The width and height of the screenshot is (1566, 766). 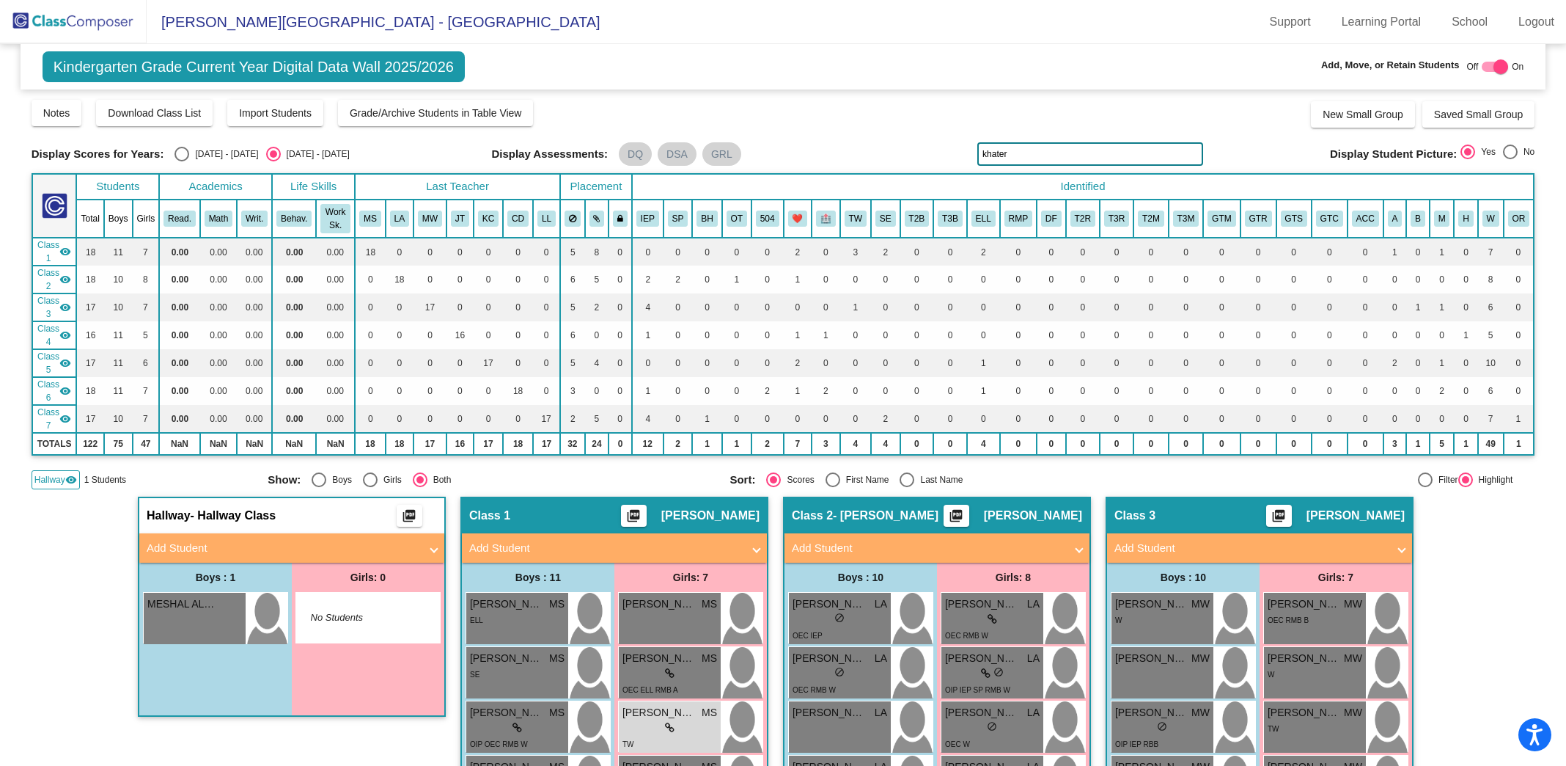 What do you see at coordinates (1363, 114) in the screenshot?
I see `span: New Small Group` at bounding box center [1363, 114].